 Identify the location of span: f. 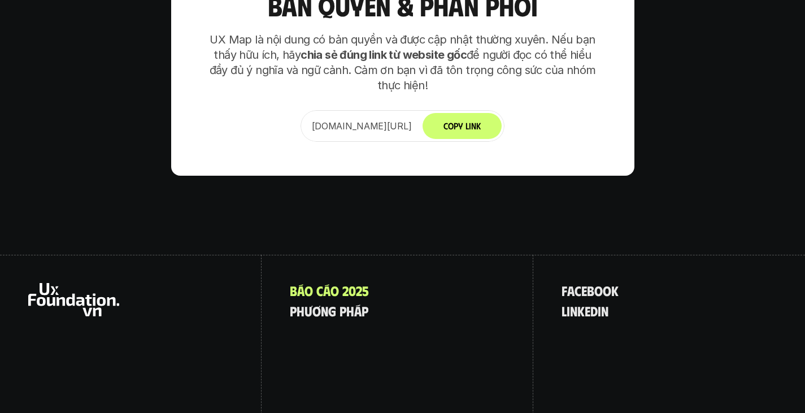
(564, 290).